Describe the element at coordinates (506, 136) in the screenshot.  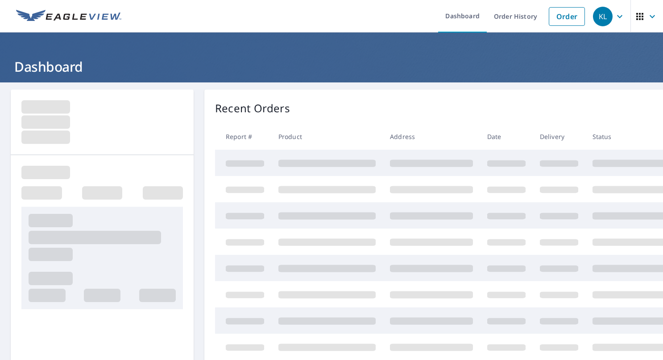
I see `th: Date` at that location.